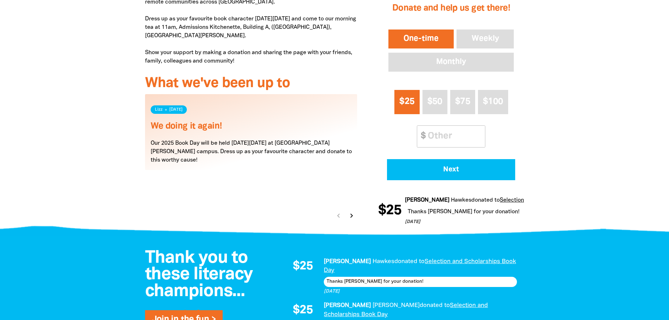  What do you see at coordinates (435, 102) in the screenshot?
I see `button: $50` at bounding box center [435, 102].